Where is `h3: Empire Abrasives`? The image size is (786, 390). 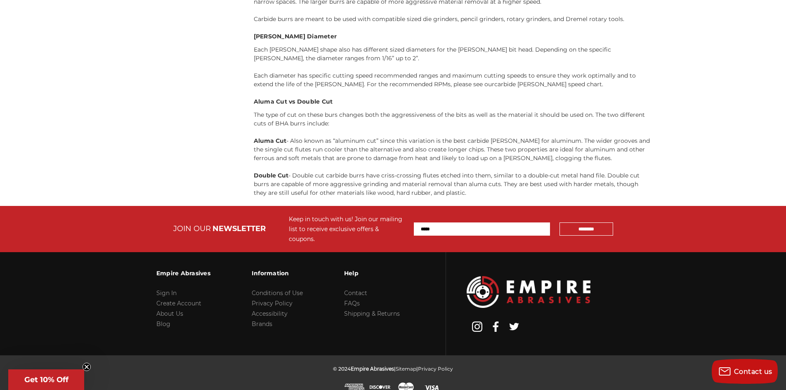
h3: Empire Abrasives is located at coordinates (183, 273).